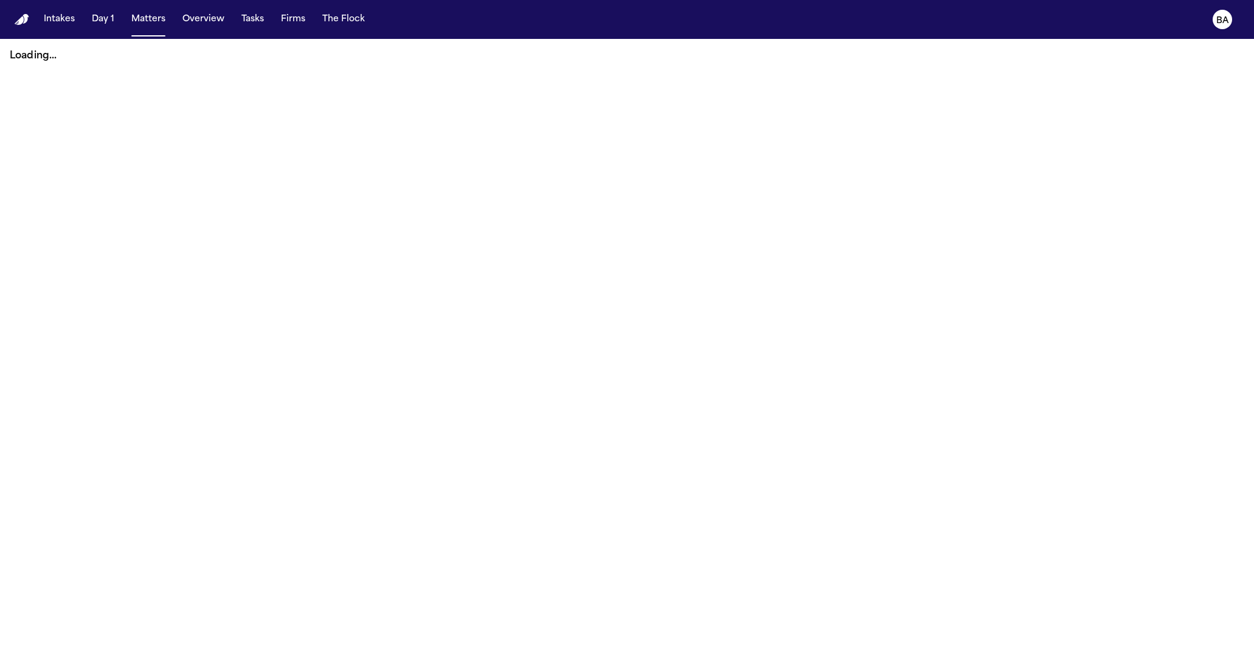  What do you see at coordinates (59, 19) in the screenshot?
I see `button: Intakes` at bounding box center [59, 19].